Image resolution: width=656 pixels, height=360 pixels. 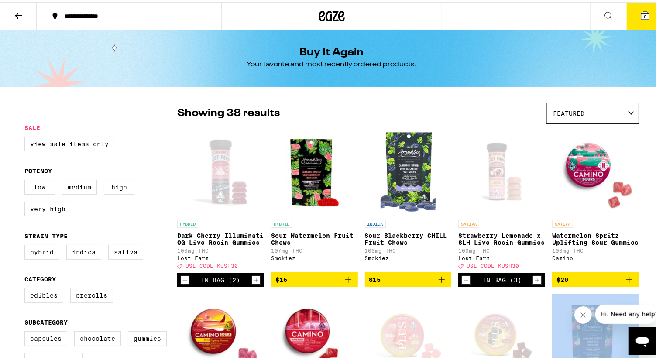 What do you see at coordinates (44, 293) in the screenshot?
I see `label: Edibles` at bounding box center [44, 293].